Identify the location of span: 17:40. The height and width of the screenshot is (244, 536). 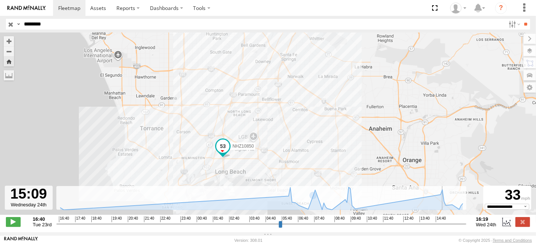
(80, 219).